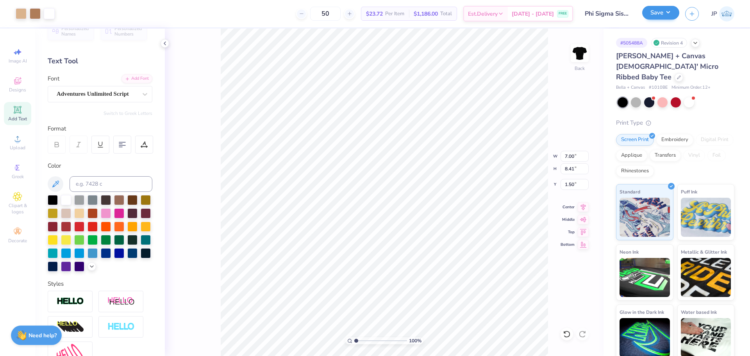 Image resolution: width=750 pixels, height=356 pixels. What do you see at coordinates (660, 12) in the screenshot?
I see `button: Save` at bounding box center [660, 12].